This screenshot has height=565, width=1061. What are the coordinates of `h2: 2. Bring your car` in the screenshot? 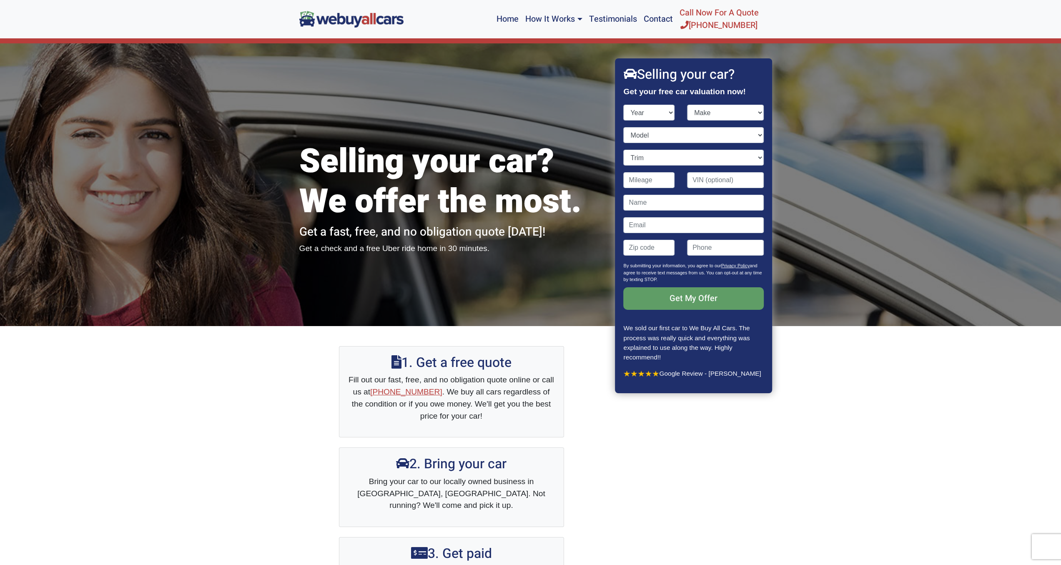 It's located at (451, 464).